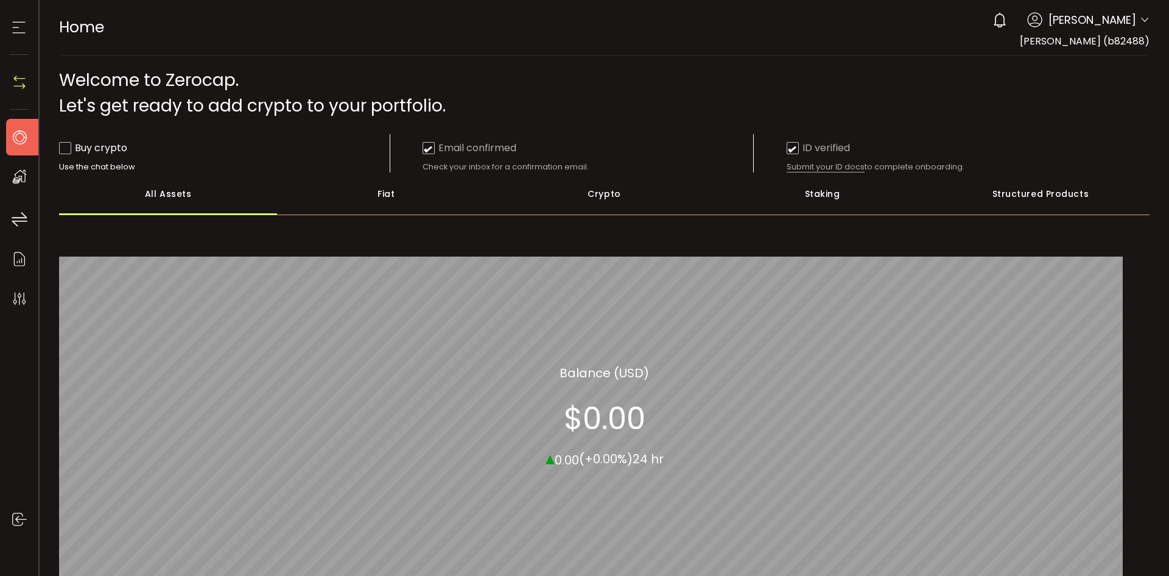 This screenshot has height=576, width=1169. What do you see at coordinates (648, 459) in the screenshot?
I see `span: 24 hr` at bounding box center [648, 459].